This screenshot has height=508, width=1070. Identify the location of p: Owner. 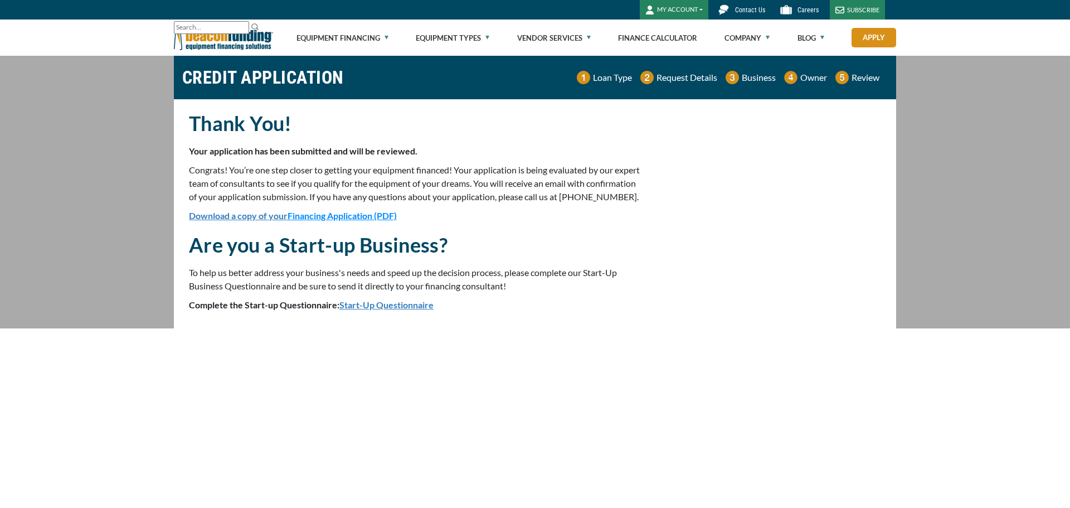
(814, 77).